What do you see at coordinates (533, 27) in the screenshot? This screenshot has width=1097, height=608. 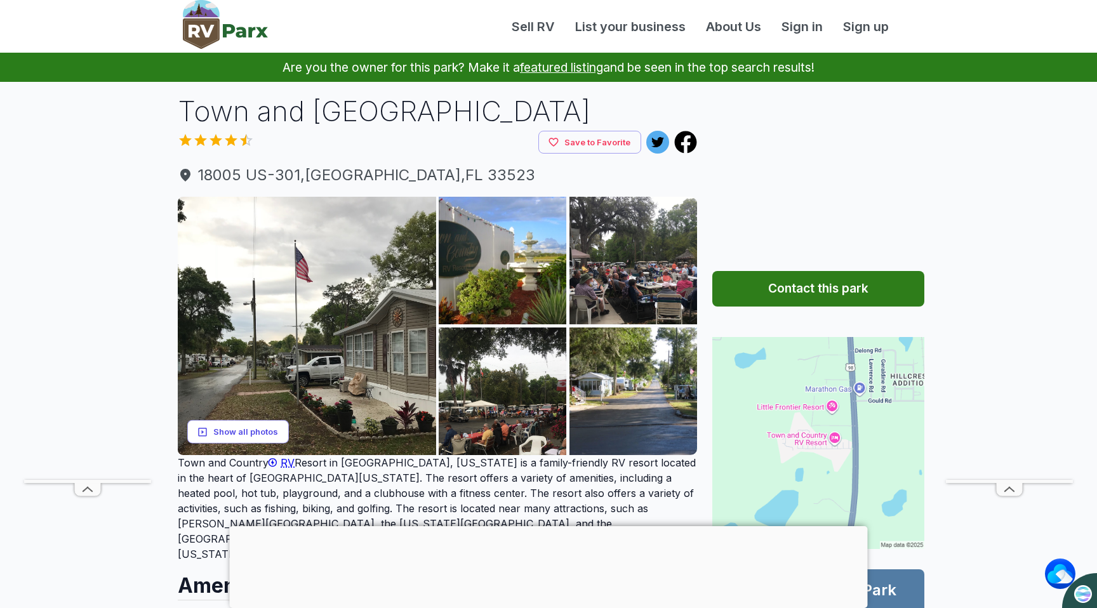 I see `a: Sell RV` at bounding box center [533, 27].